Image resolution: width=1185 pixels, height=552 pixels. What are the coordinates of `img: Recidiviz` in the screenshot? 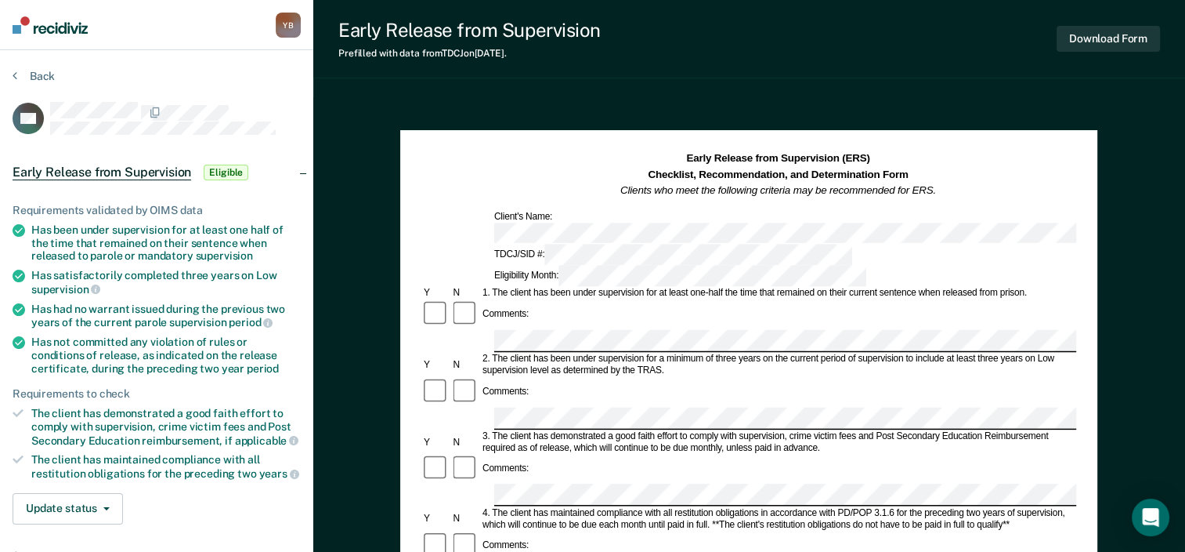 It's located at (50, 25).